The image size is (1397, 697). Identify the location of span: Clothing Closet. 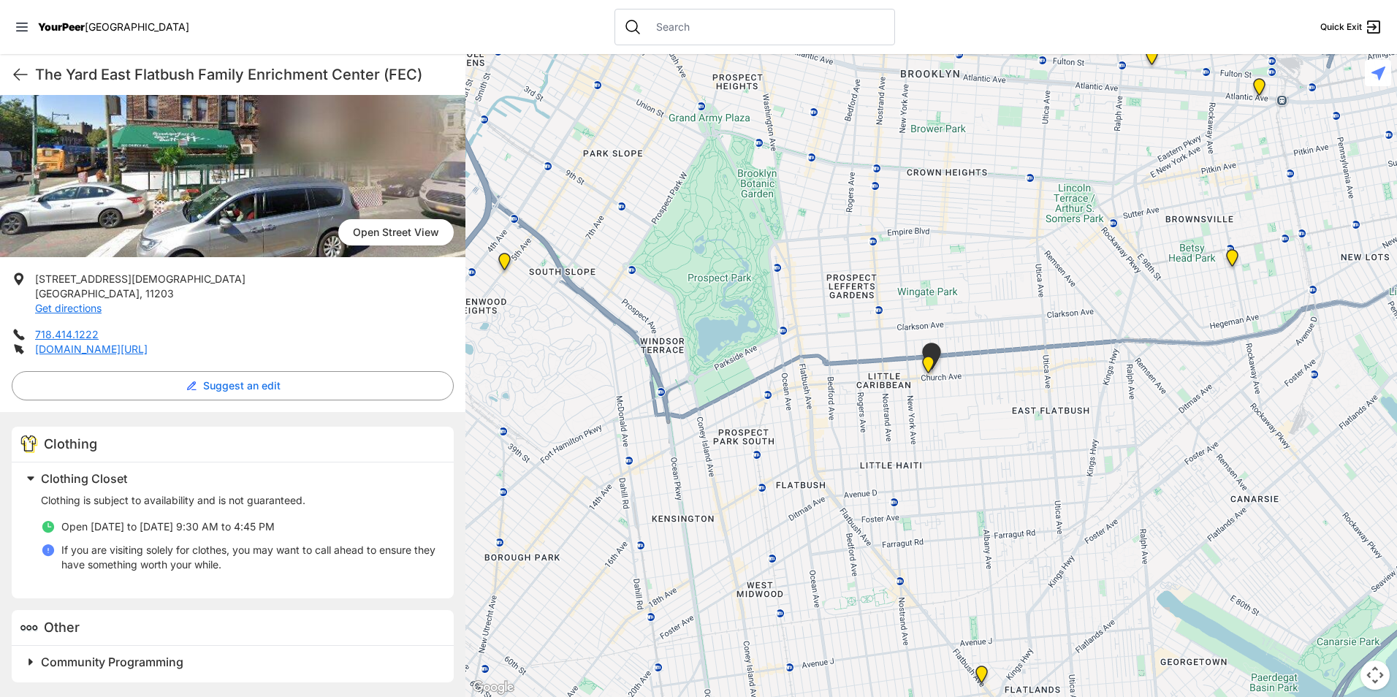
(84, 479).